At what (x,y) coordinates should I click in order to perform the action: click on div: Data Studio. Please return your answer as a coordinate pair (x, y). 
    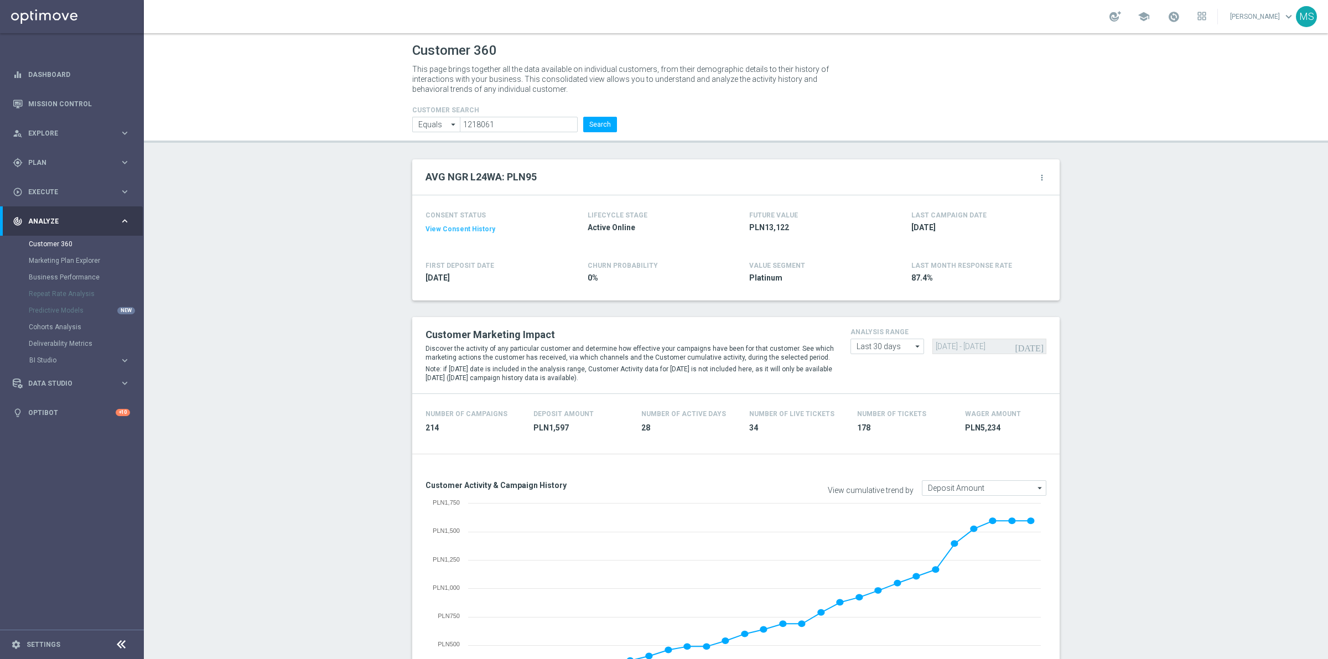
    Looking at the image, I should click on (66, 383).